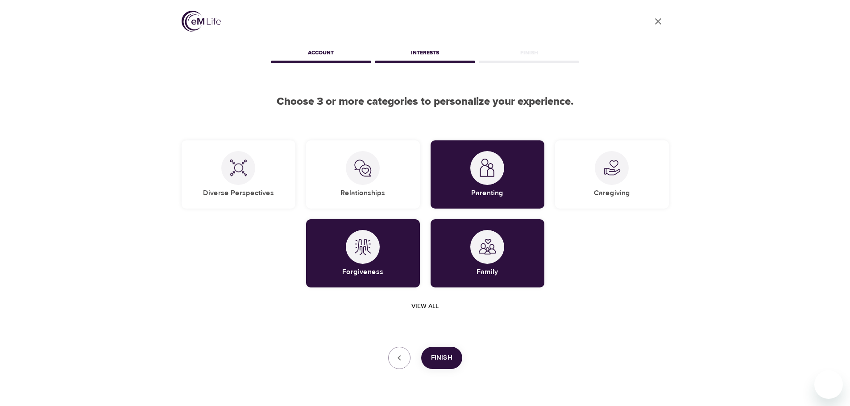 The width and height of the screenshot is (850, 406). What do you see at coordinates (363, 193) in the screenshot?
I see `h5: Relationships` at bounding box center [363, 193].